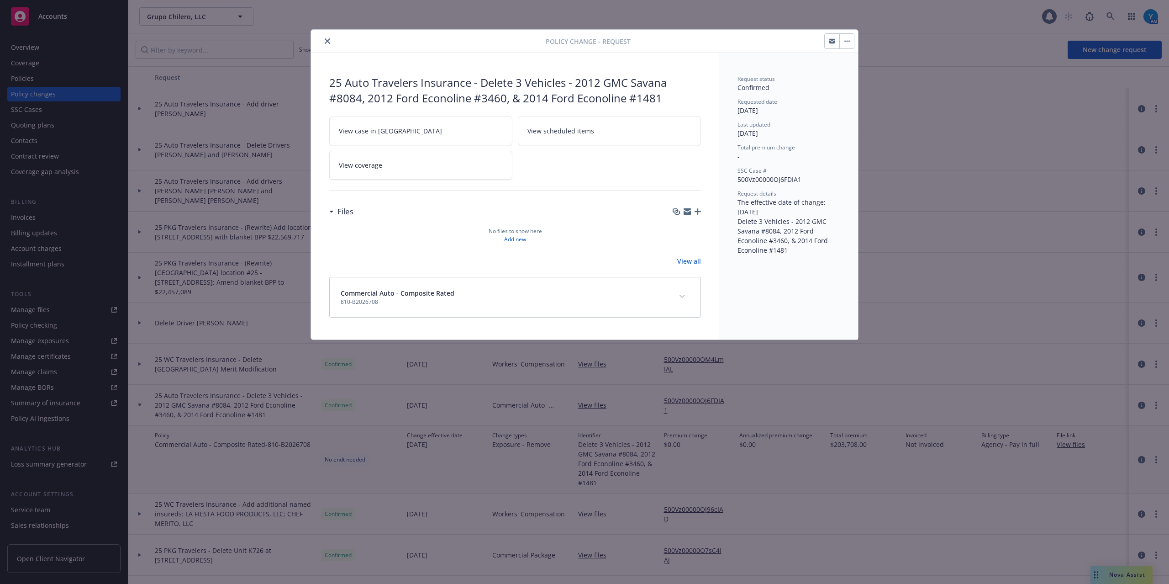 The width and height of the screenshot is (1169, 584). I want to click on span: Policy change - Request, so click(588, 41).